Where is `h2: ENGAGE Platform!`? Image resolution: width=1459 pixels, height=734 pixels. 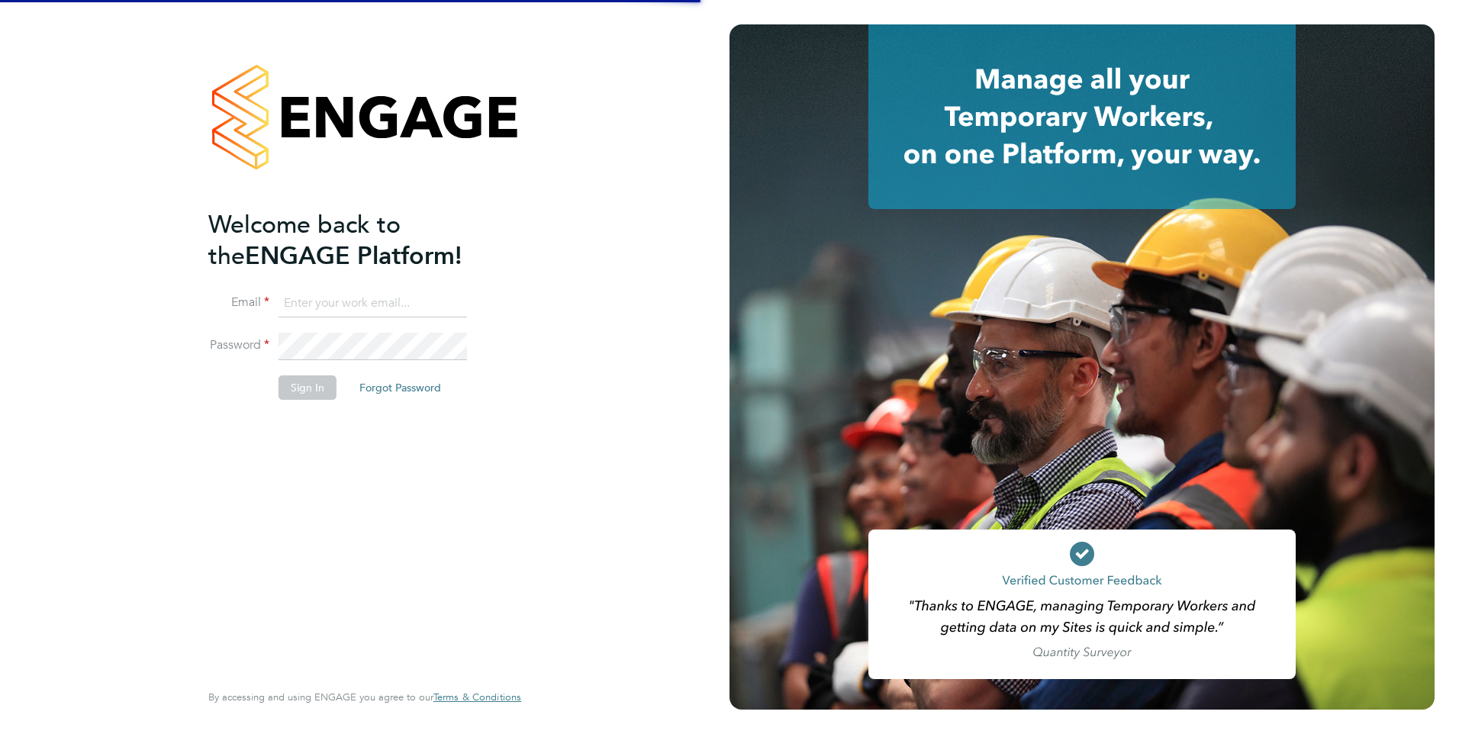
h2: ENGAGE Platform! is located at coordinates (357, 240).